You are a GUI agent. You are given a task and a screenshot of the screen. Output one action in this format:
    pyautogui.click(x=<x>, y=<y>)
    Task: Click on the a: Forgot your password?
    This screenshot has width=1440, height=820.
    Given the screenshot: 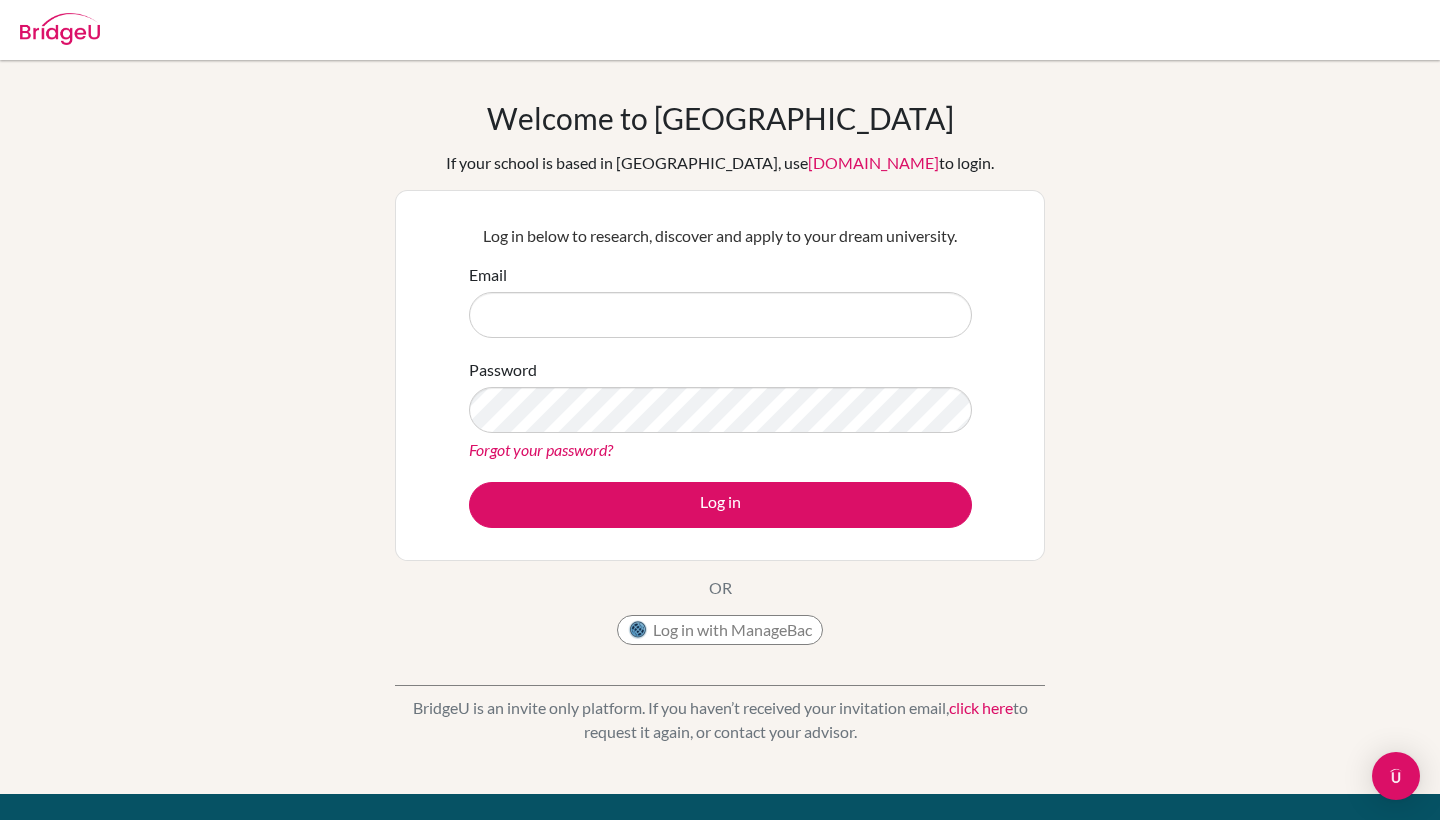 What is the action you would take?
    pyautogui.click(x=541, y=449)
    